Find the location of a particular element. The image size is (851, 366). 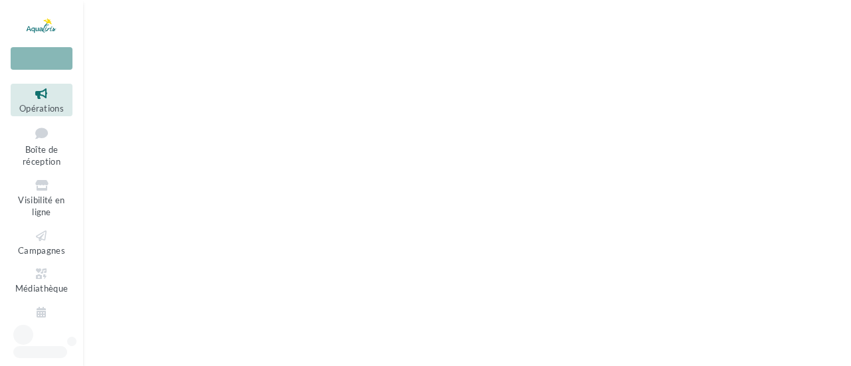

span: Opérations is located at coordinates (41, 108).